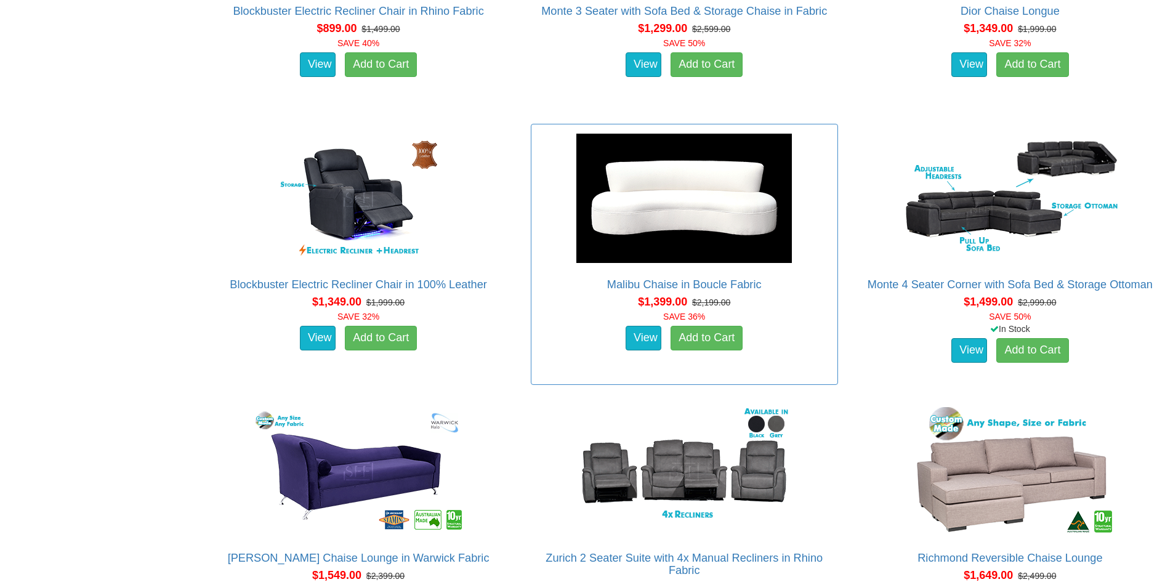  What do you see at coordinates (1010, 558) in the screenshot?
I see `a: Richmond Reversible Chaise Lounge` at bounding box center [1010, 558].